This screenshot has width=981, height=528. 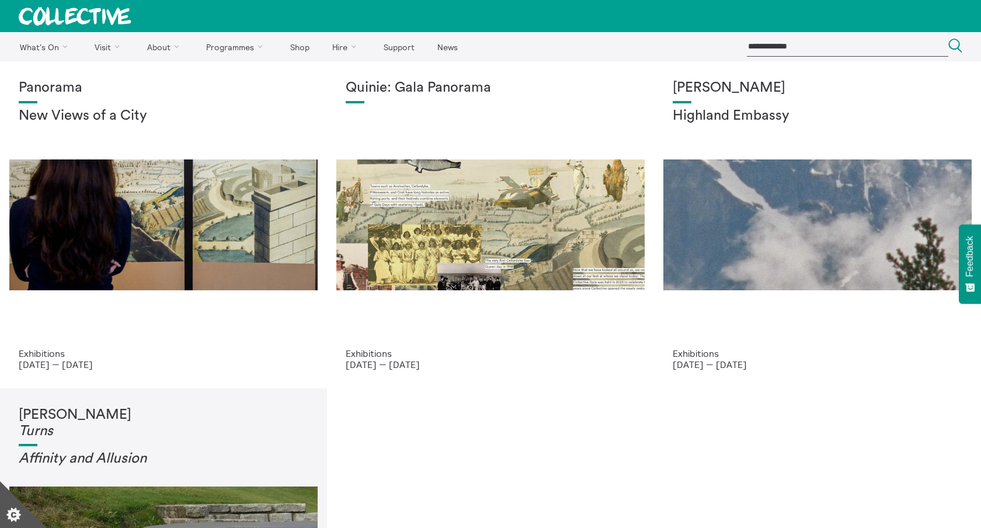 What do you see at coordinates (36, 431) in the screenshot?
I see `em: Turns` at bounding box center [36, 431].